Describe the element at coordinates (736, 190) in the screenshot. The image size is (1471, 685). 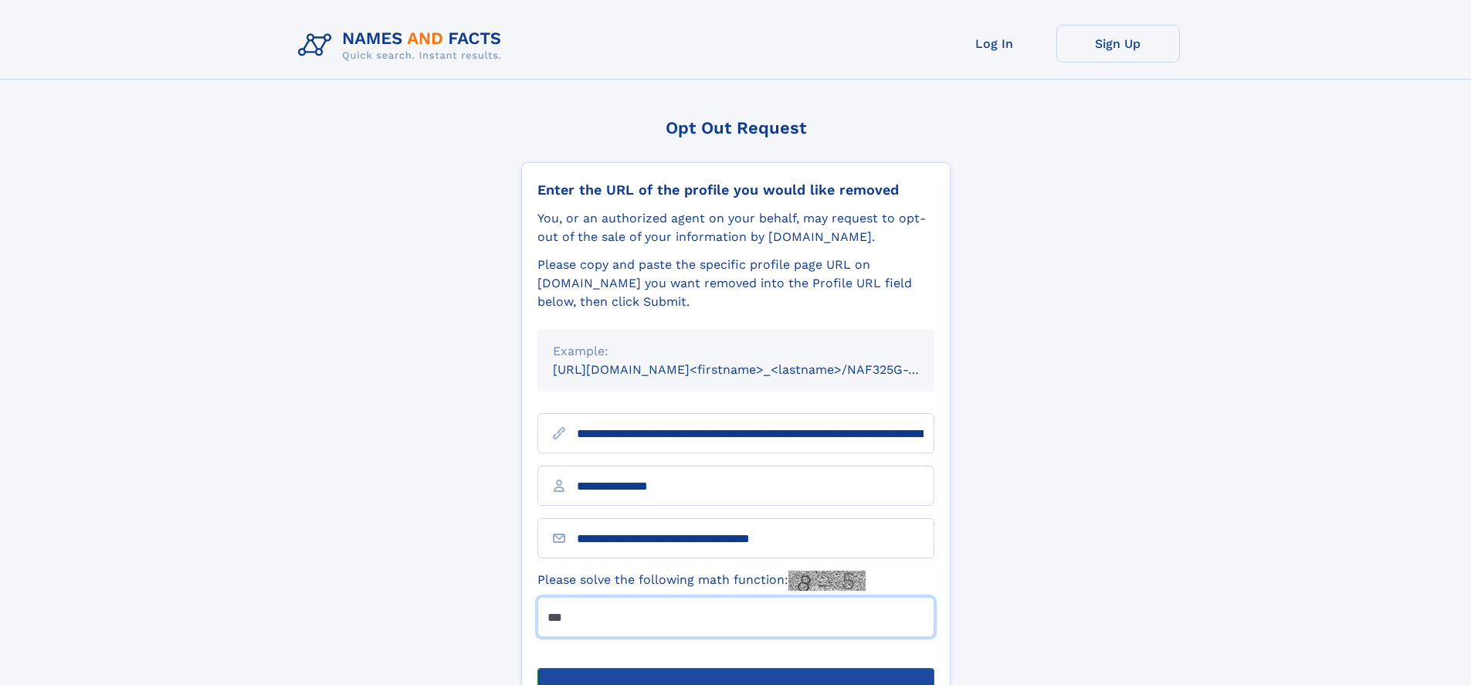
I see `div: Enter the URL of the profile you would like removed` at that location.